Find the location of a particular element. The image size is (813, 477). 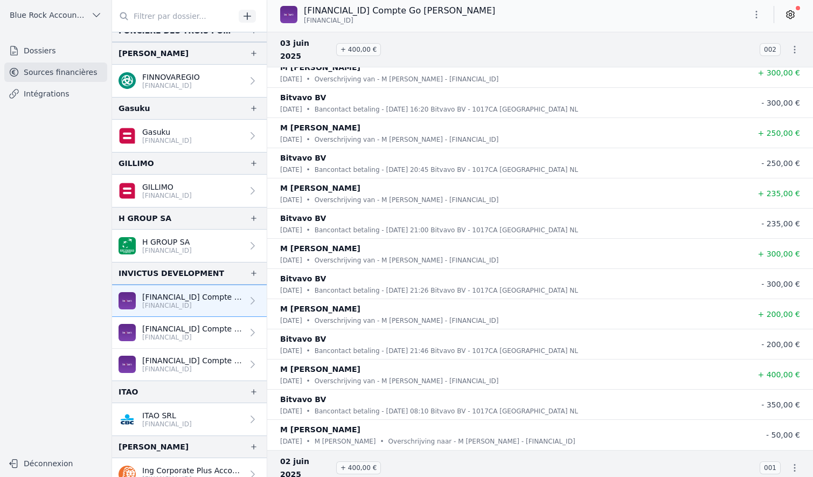

button: Blue Rock Accounting is located at coordinates (56, 15).